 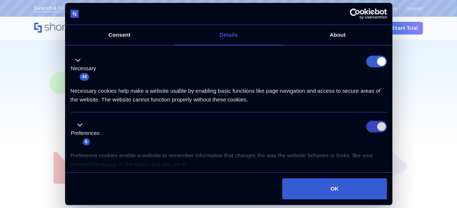 I want to click on div: Chat Widget, so click(x=439, y=191).